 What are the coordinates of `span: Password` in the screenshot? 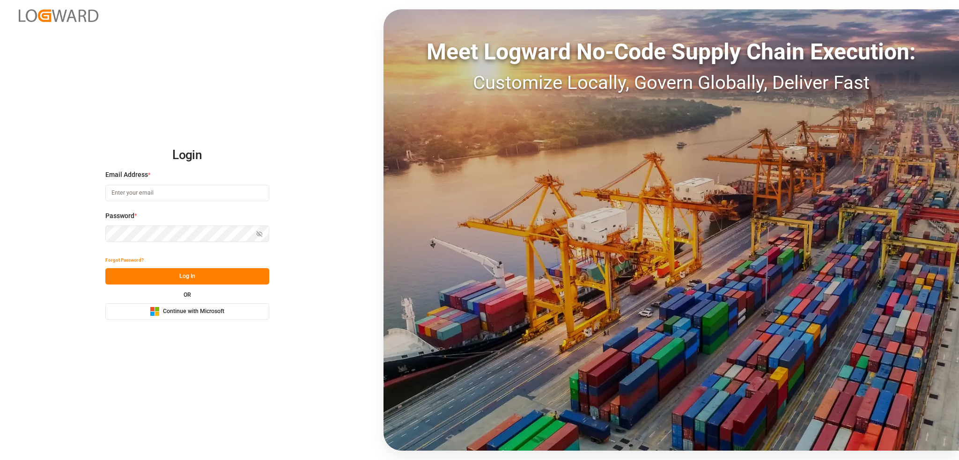 It's located at (120, 216).